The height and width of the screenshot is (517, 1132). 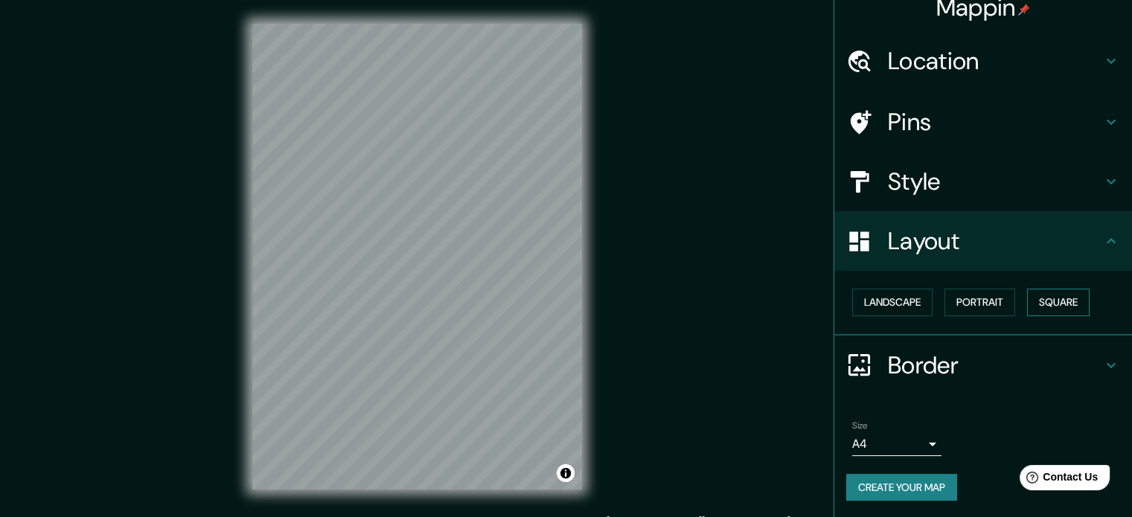 I want to click on div: Location, so click(x=983, y=61).